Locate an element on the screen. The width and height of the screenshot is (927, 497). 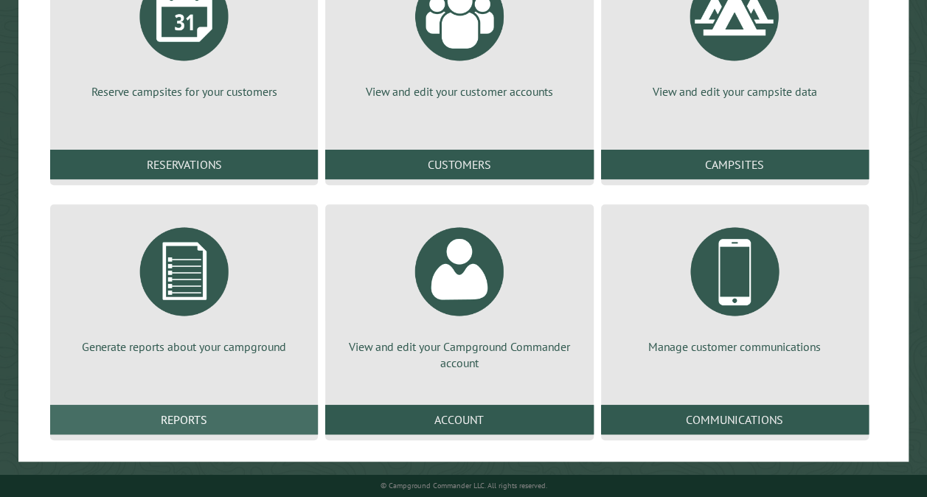
a: Reports is located at coordinates (184, 420).